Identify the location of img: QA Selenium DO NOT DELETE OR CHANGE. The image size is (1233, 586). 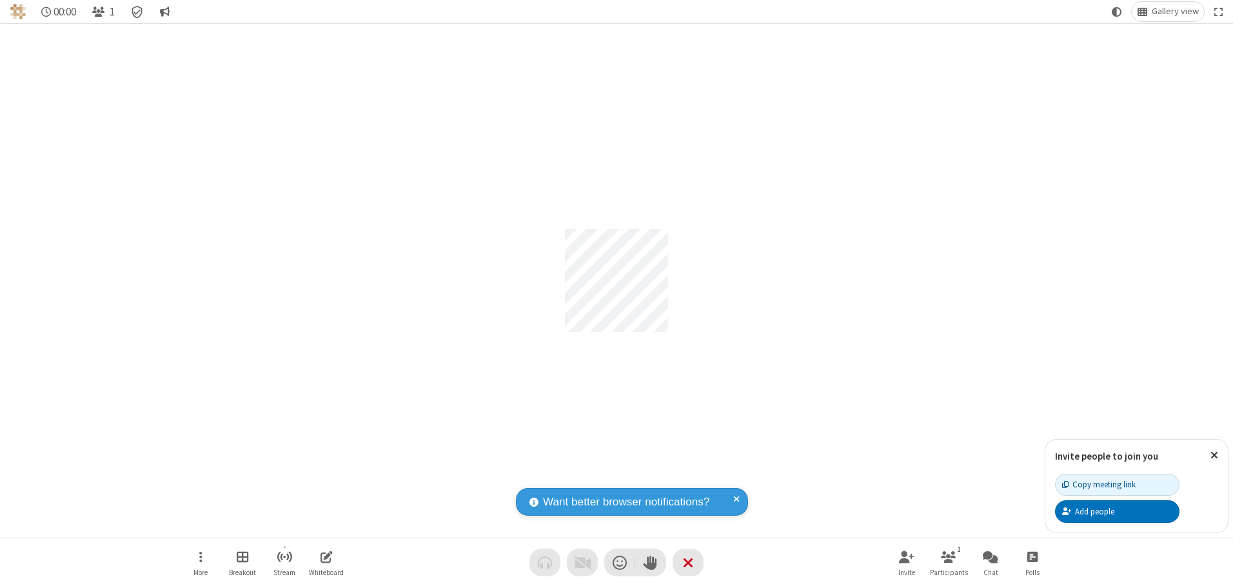
(18, 12).